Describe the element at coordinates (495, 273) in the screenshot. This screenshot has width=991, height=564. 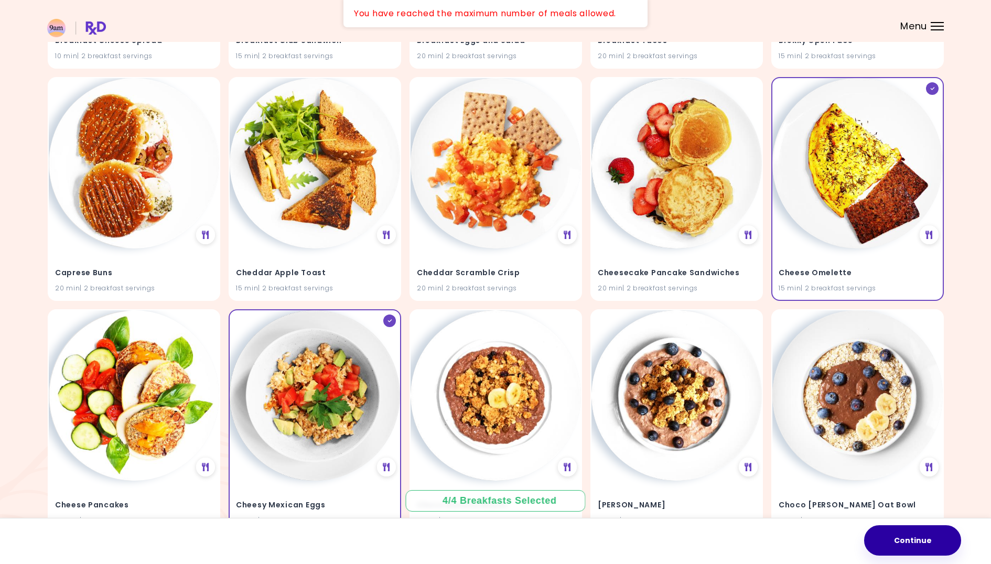
I see `h4: Cheddar Scramble Crisp` at that location.